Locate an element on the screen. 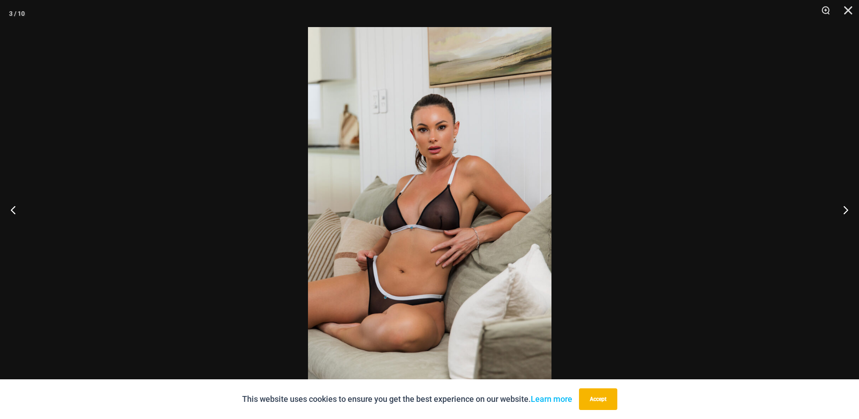 The width and height of the screenshot is (859, 419). a: Learn more is located at coordinates (552, 399).